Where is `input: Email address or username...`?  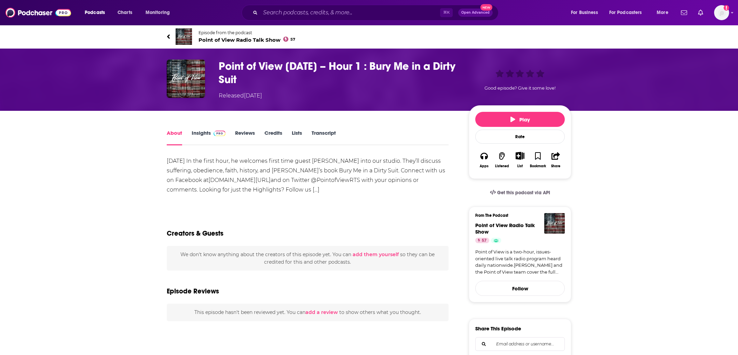 input: Email address or username... is located at coordinates (520, 344).